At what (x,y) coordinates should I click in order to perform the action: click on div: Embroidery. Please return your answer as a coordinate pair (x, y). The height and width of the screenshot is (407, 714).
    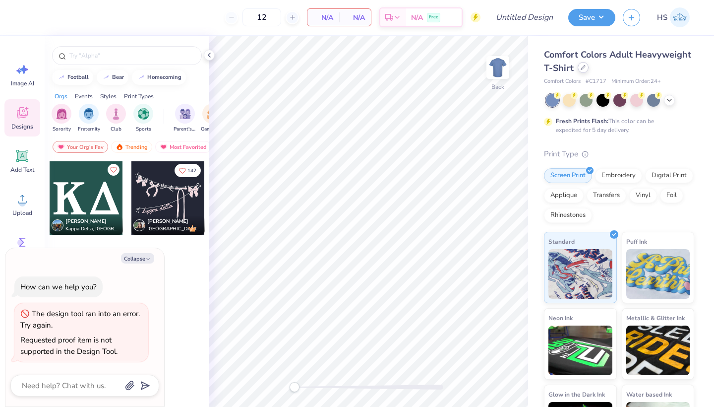
    Looking at the image, I should click on (618, 176).